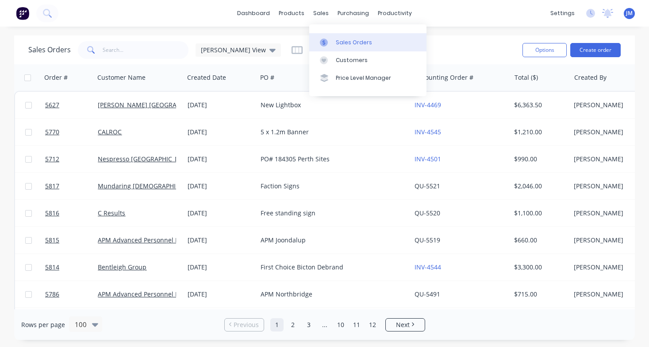  What do you see at coordinates (363, 78) in the screenshot?
I see `div: Price Level Manager` at bounding box center [363, 78].